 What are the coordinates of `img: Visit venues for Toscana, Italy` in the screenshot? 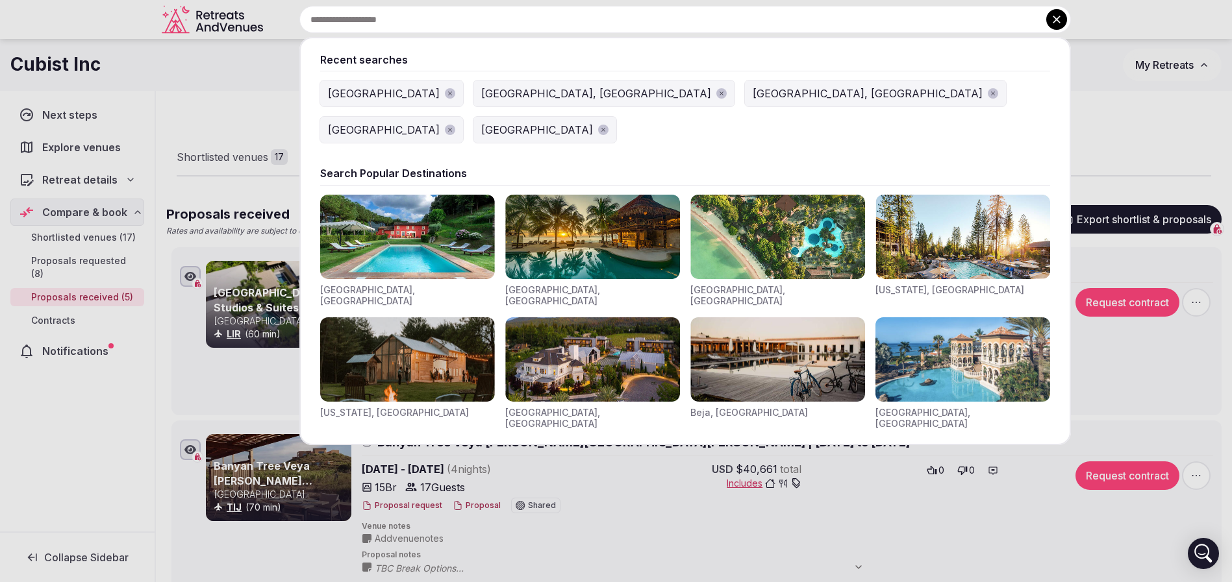 It's located at (407, 237).